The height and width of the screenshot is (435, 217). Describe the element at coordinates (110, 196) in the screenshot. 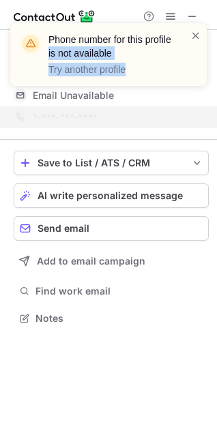

I see `span: AI write personalized message` at that location.